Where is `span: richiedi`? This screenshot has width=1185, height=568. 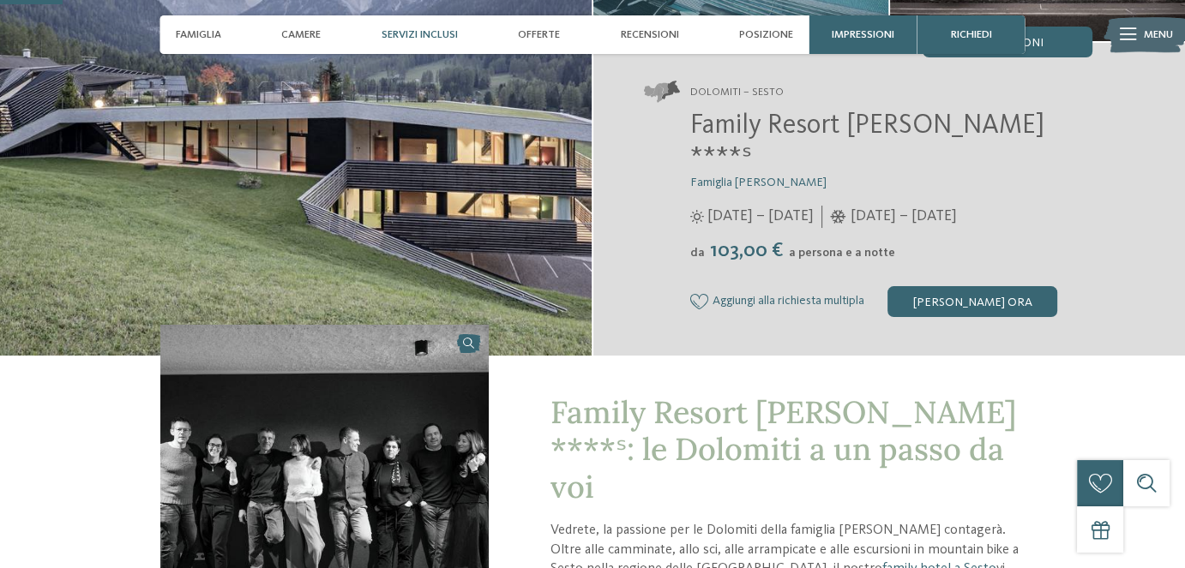
span: richiedi is located at coordinates (970, 34).